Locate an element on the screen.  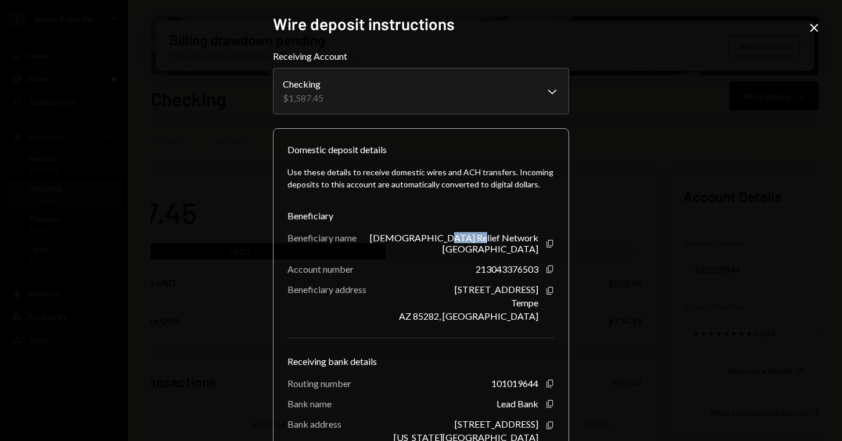
button: Receiving Account is located at coordinates (421, 91).